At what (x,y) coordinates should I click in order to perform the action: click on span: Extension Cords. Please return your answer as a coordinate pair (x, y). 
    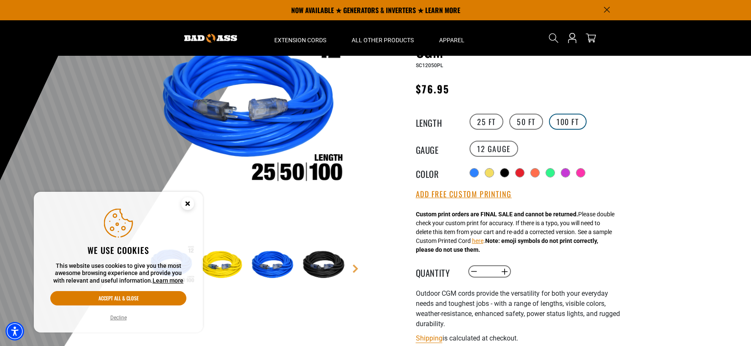
    Looking at the image, I should click on (300, 40).